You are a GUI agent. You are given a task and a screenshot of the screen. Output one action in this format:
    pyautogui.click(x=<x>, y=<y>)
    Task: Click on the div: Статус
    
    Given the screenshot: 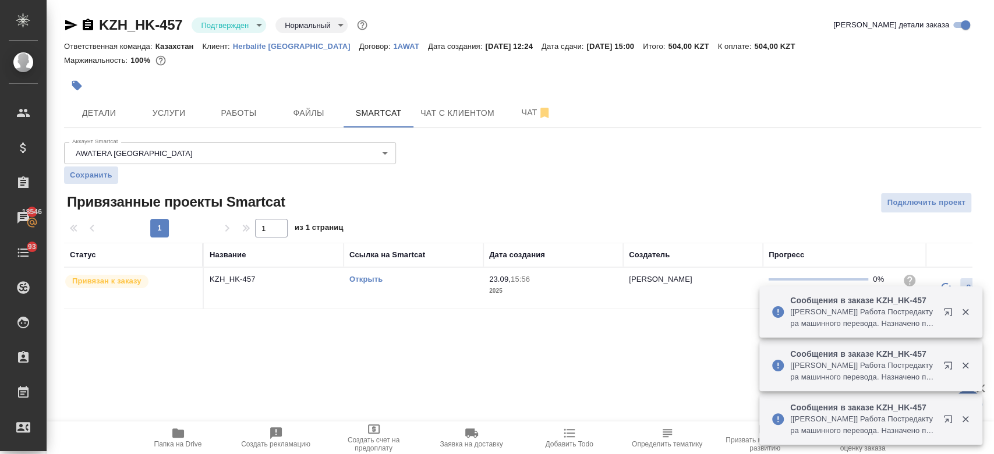 What is the action you would take?
    pyautogui.click(x=83, y=255)
    